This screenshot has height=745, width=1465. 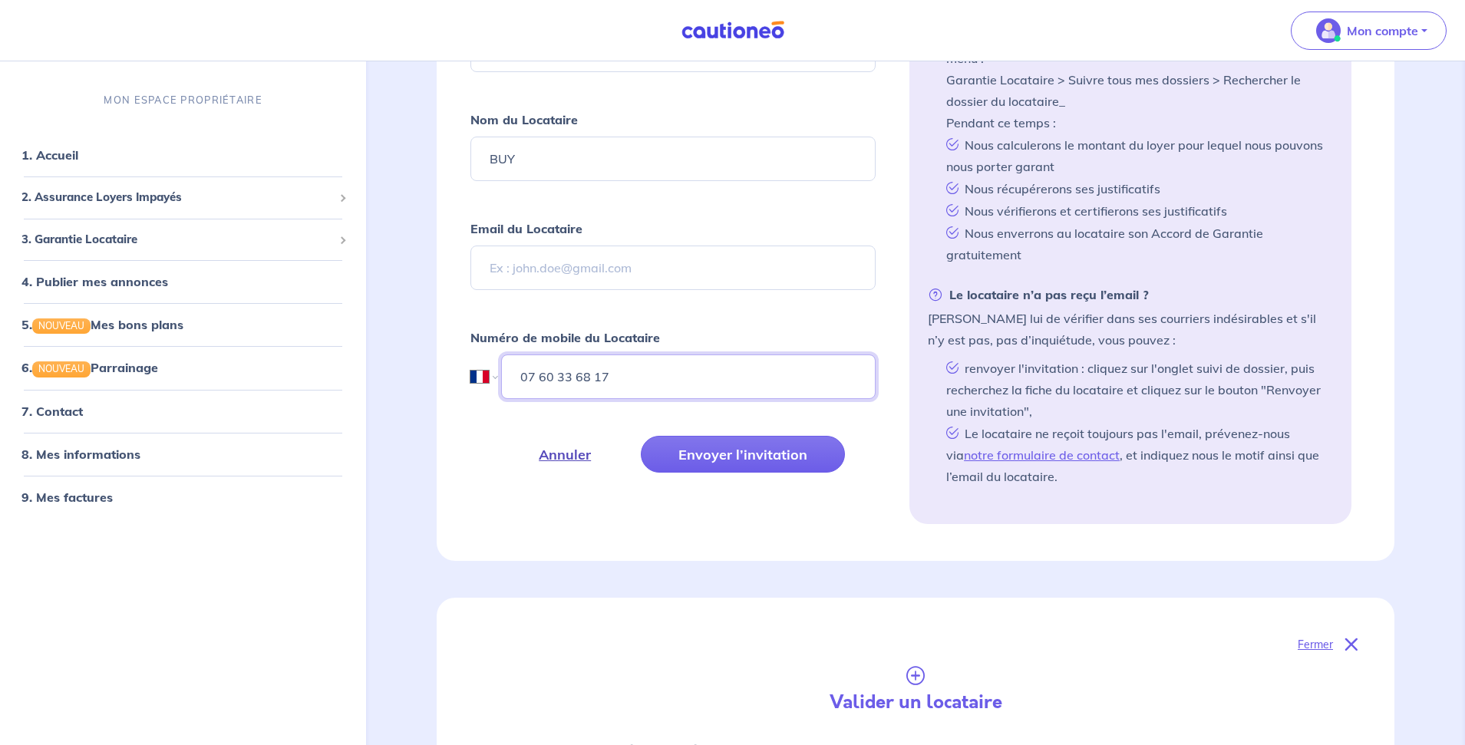 I want to click on li: Nous enverrons au locataire son Accord de Garantie gratuitement, so click(x=1137, y=243).